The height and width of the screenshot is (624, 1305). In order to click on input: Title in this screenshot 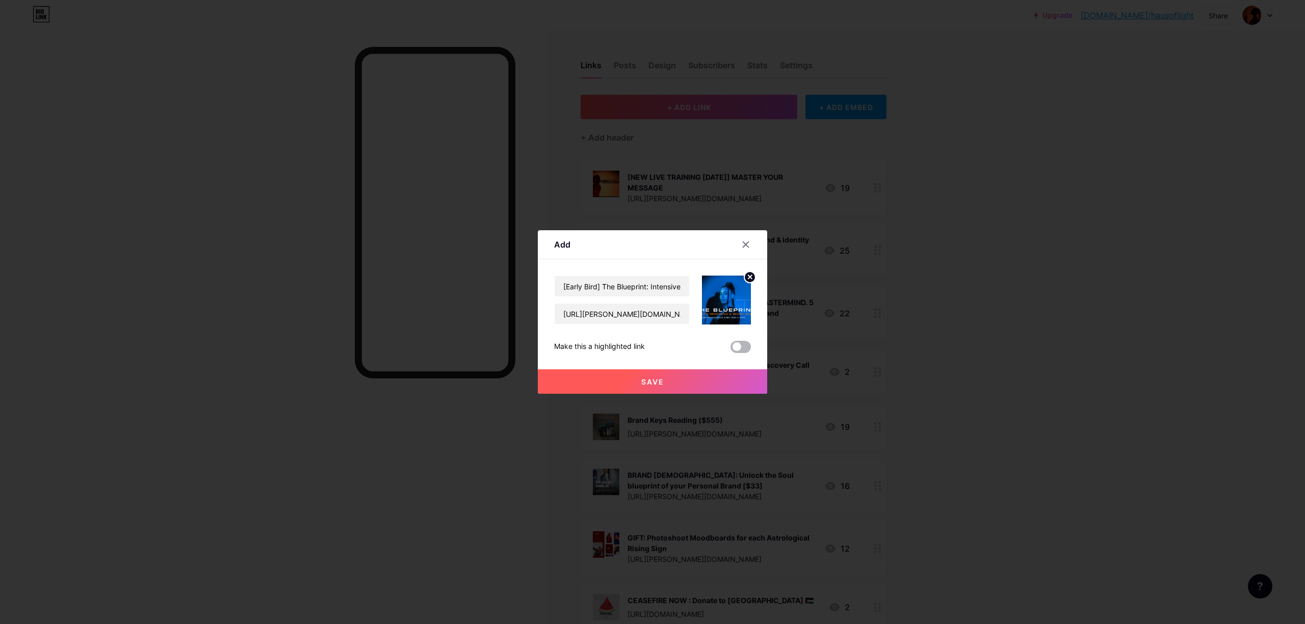, I will do `click(622, 286)`.